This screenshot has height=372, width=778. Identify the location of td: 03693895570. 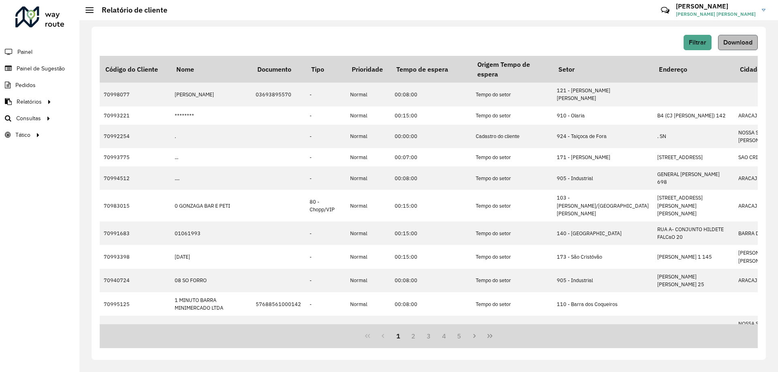
(278, 94).